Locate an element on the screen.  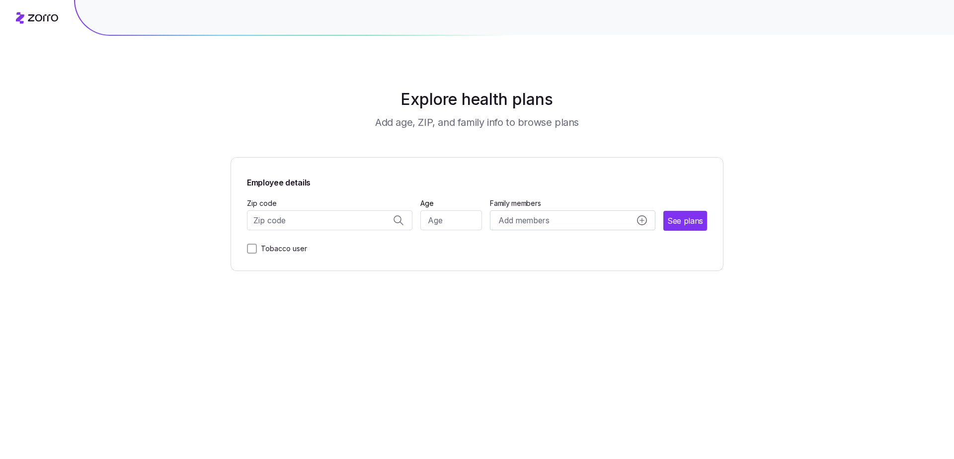
span: See plans is located at coordinates (685, 221).